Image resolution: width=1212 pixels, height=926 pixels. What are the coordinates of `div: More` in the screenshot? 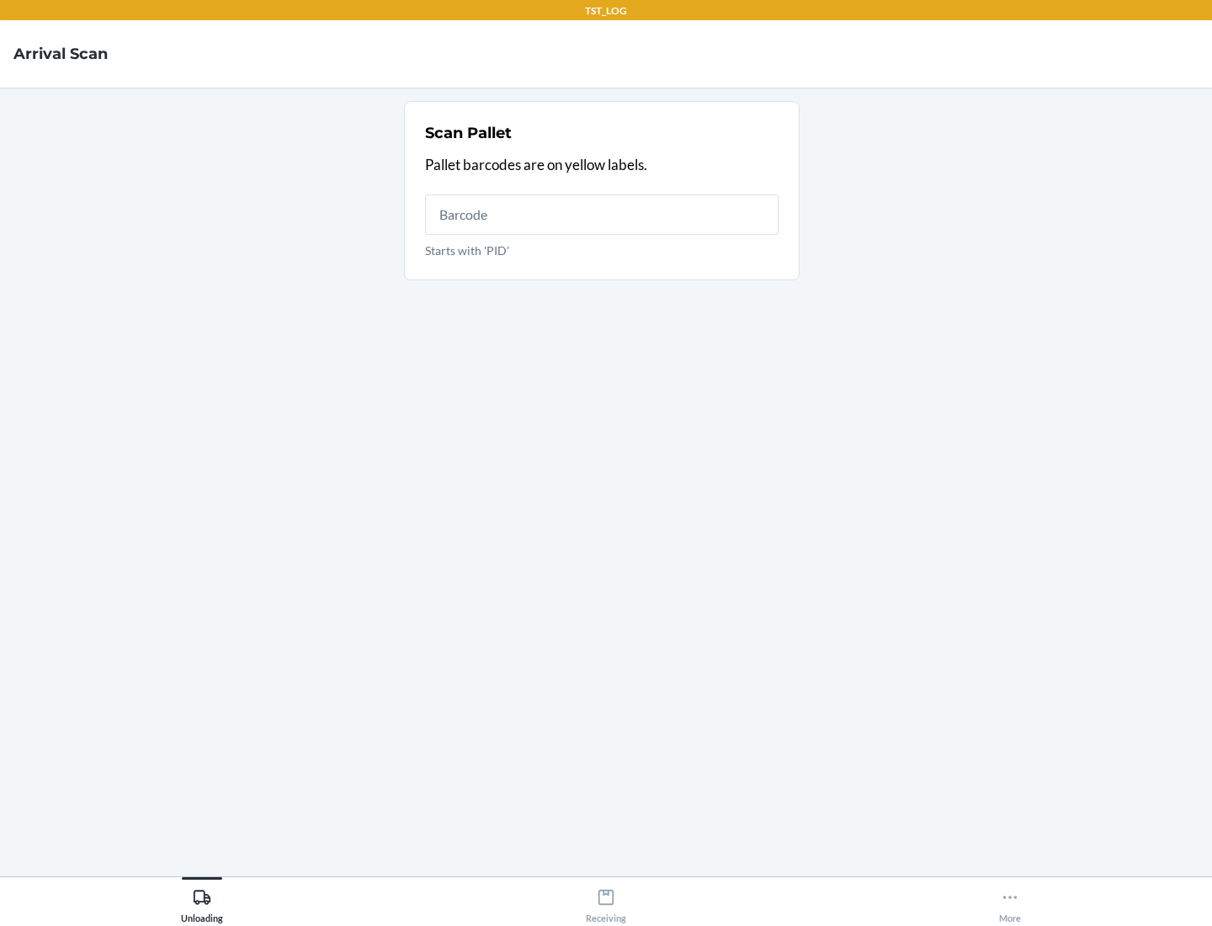 It's located at (1010, 902).